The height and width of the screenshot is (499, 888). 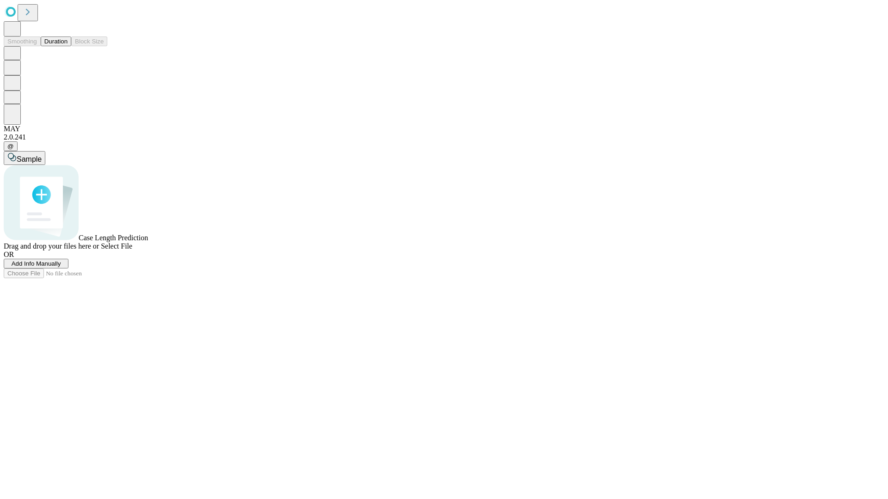 I want to click on button: Duration, so click(x=56, y=41).